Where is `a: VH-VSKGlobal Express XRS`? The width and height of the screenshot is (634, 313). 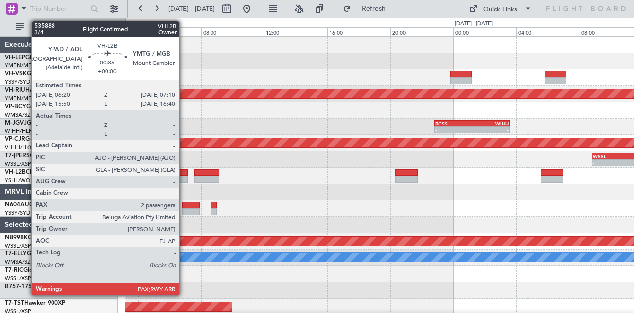
a: VH-VSKGlobal Express XRS is located at coordinates (43, 74).